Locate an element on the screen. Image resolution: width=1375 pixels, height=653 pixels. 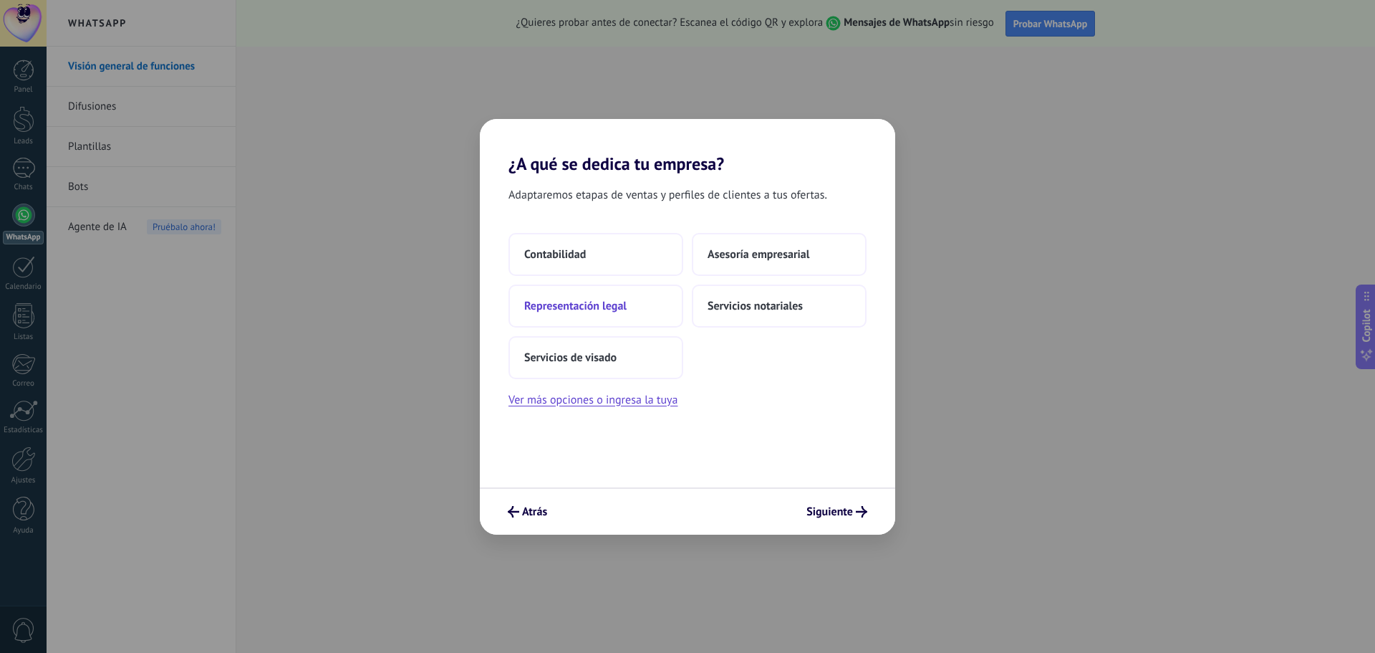
button: Atrás is located at coordinates (527, 511).